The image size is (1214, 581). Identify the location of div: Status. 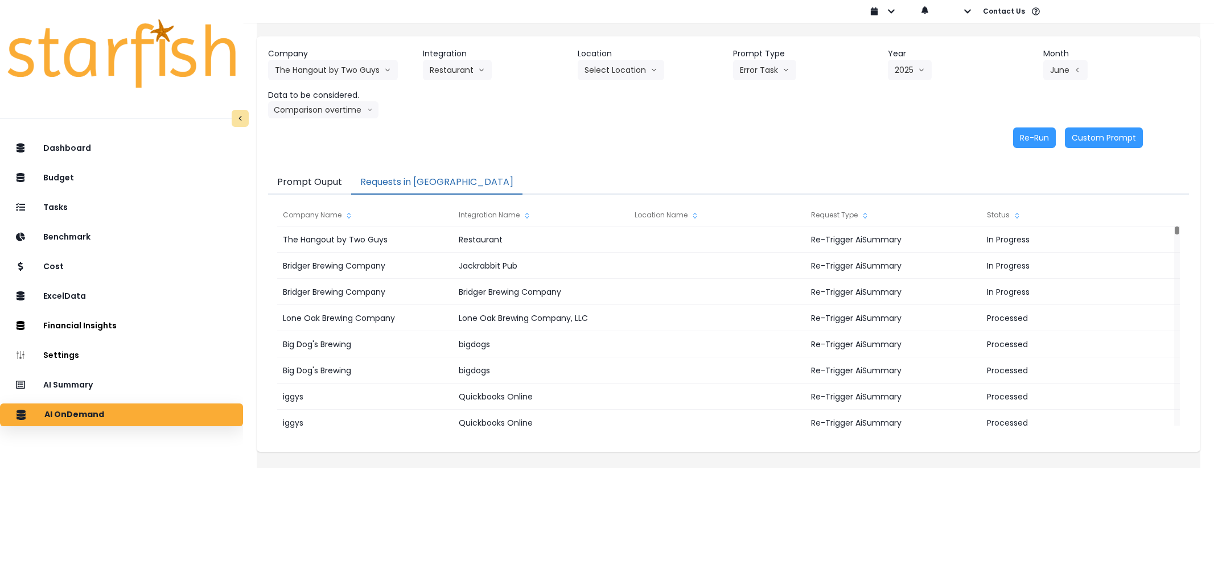
(1069, 215).